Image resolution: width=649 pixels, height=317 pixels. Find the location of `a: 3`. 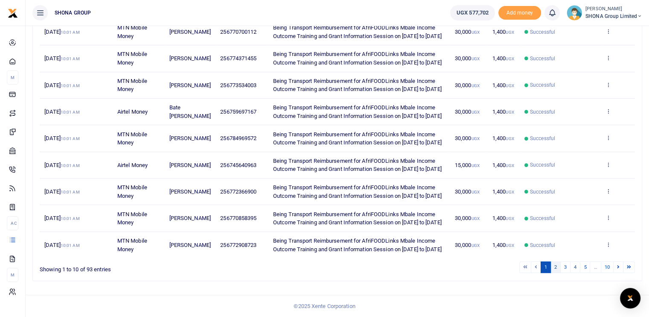

a: 3 is located at coordinates (566, 267).